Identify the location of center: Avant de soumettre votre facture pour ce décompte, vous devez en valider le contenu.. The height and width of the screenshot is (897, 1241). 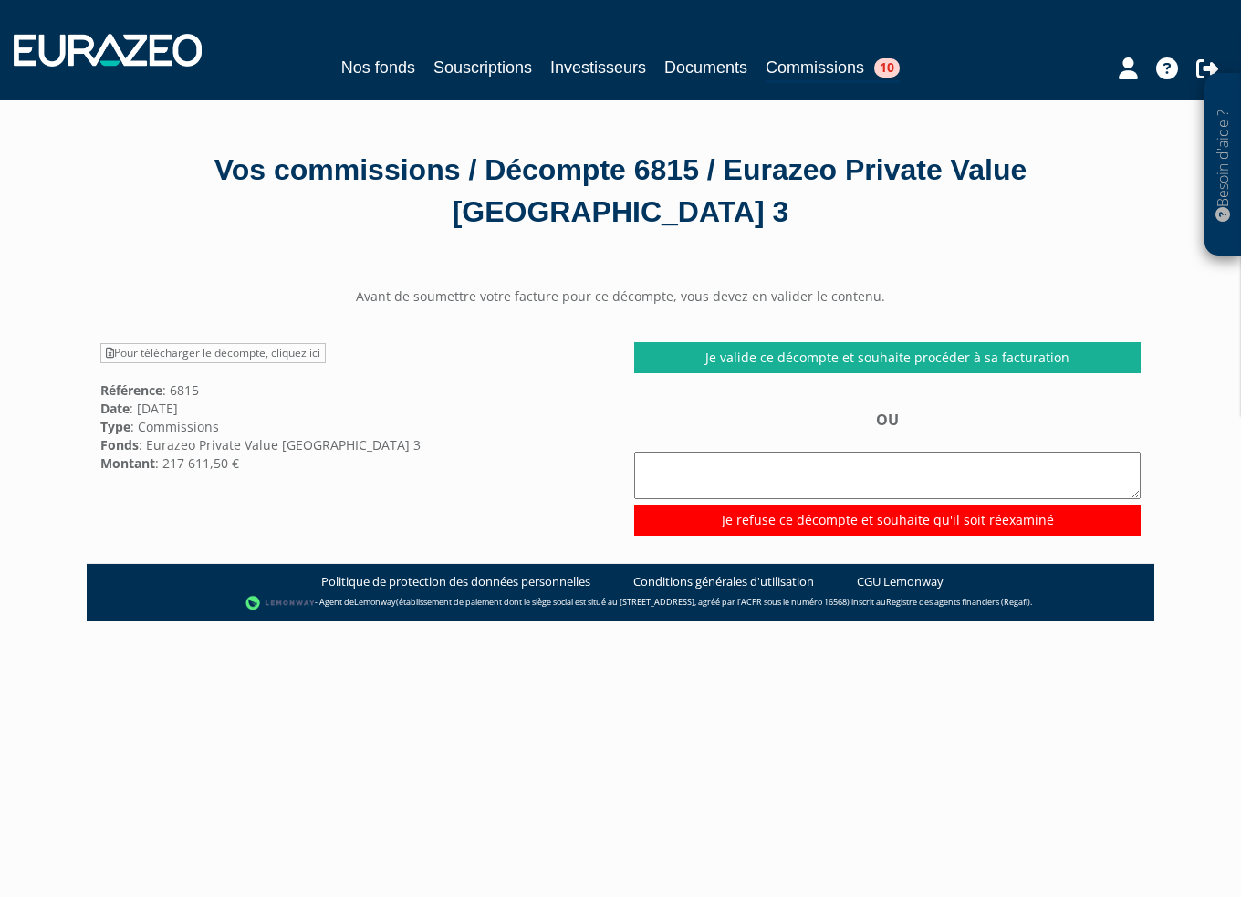
(620, 296).